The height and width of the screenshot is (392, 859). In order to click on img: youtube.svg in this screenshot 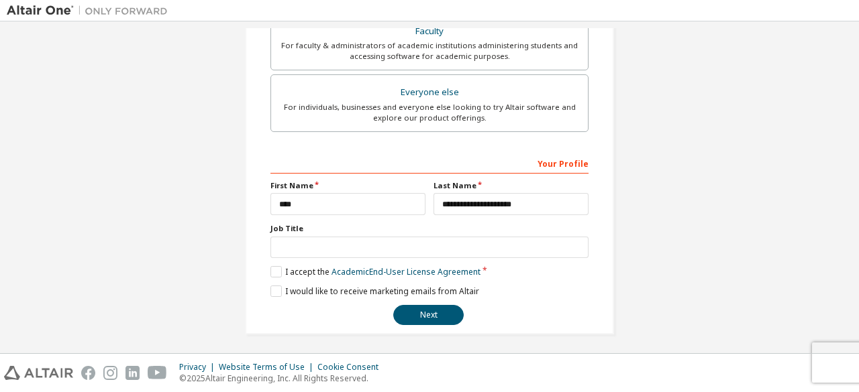, I will do `click(157, 373)`.